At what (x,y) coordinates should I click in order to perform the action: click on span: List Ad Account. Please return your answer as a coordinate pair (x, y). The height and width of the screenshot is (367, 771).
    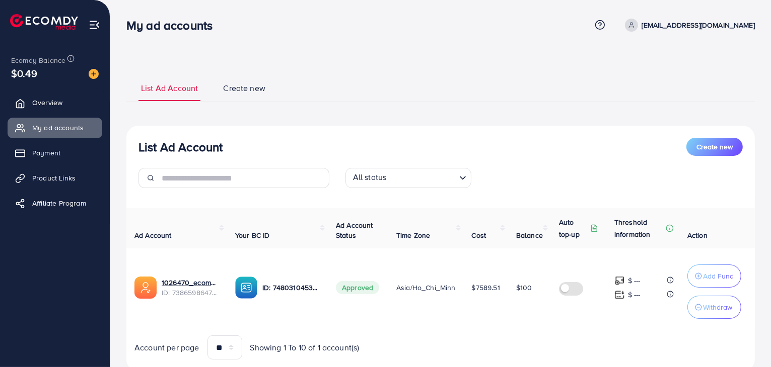
    Looking at the image, I should click on (169, 88).